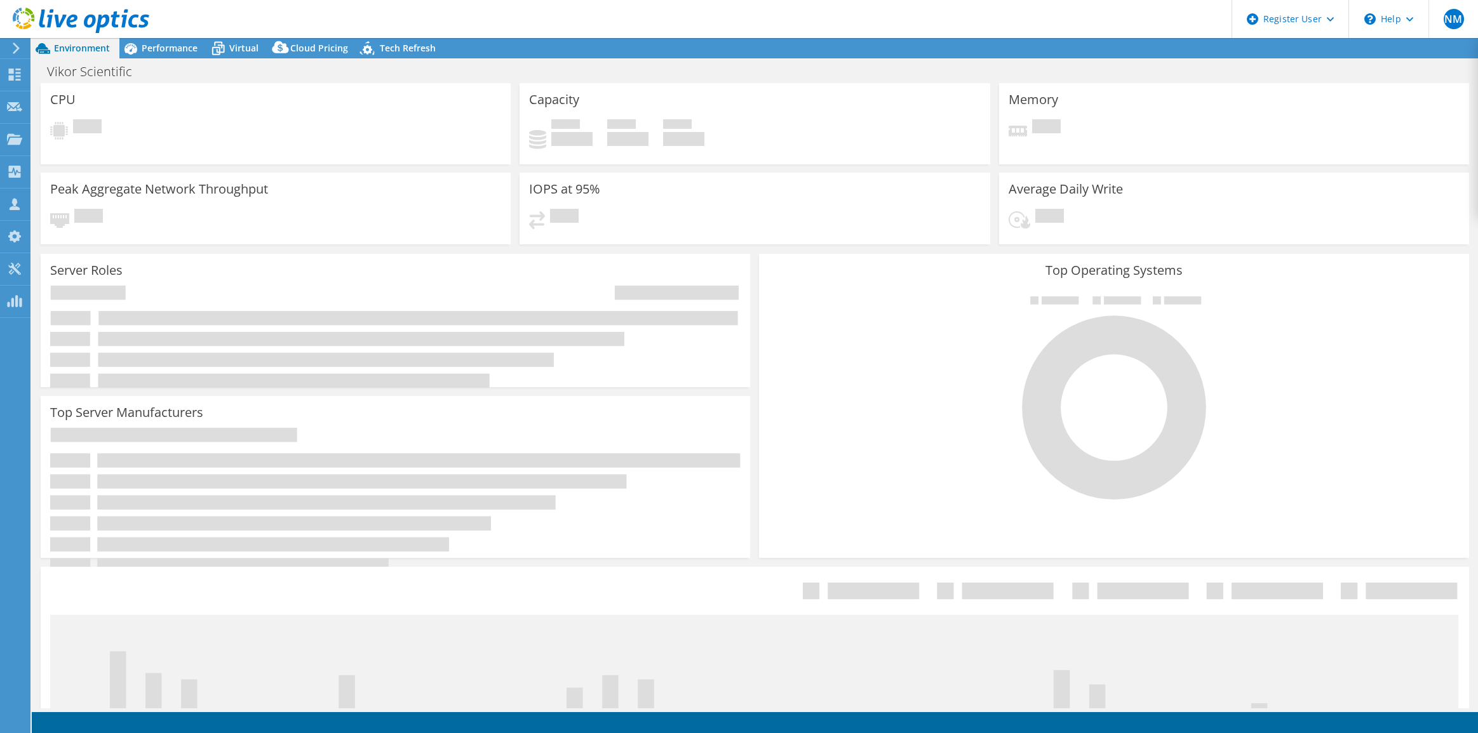  I want to click on h3: Capacity, so click(554, 100).